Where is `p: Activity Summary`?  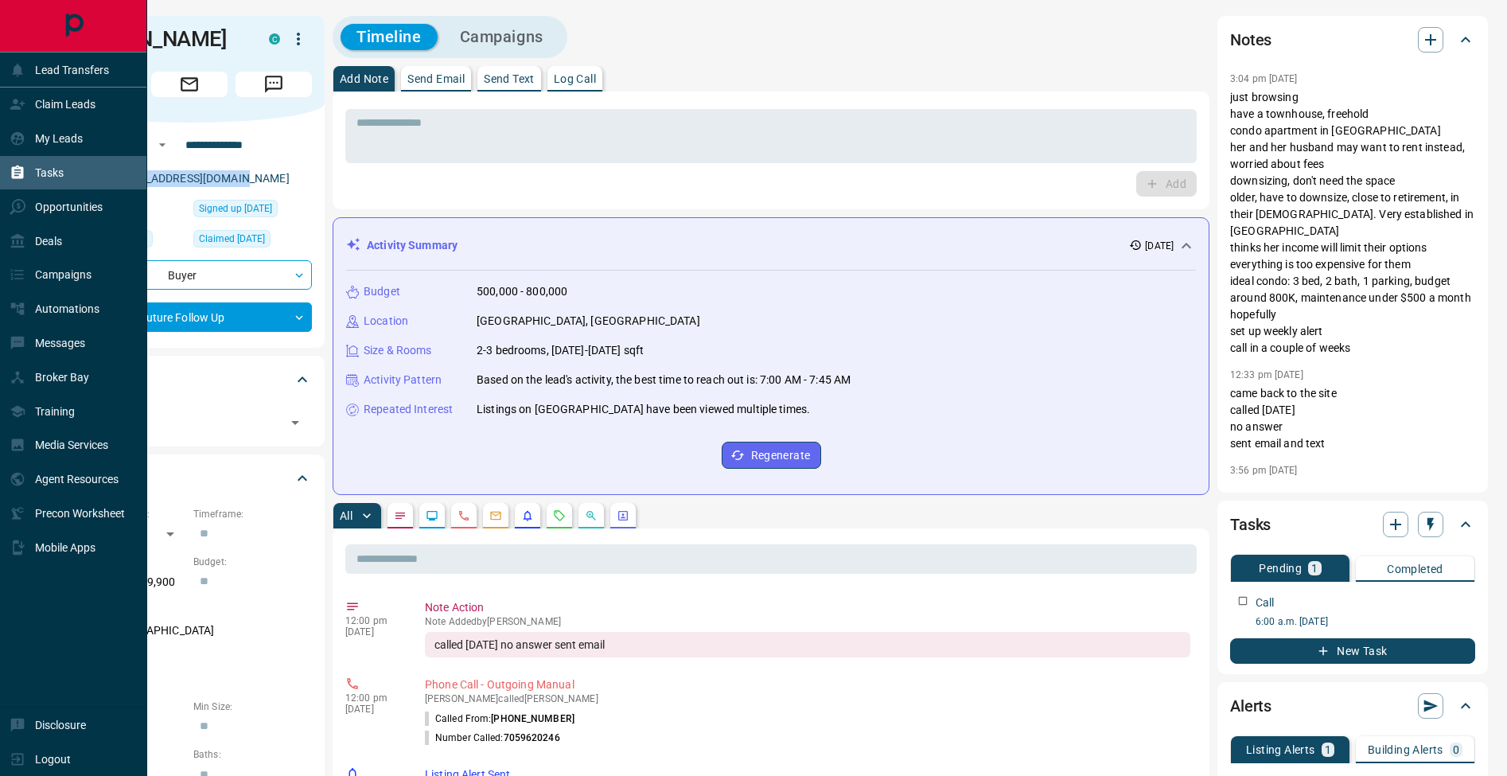
p: Activity Summary is located at coordinates (412, 245).